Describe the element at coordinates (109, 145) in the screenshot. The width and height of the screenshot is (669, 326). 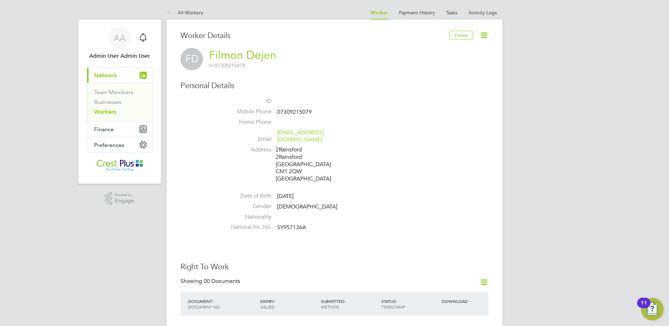
I see `span: Preferences` at that location.